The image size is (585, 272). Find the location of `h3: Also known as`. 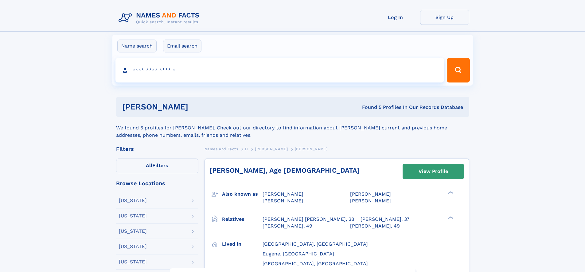

h3: Also known as is located at coordinates (242, 194).